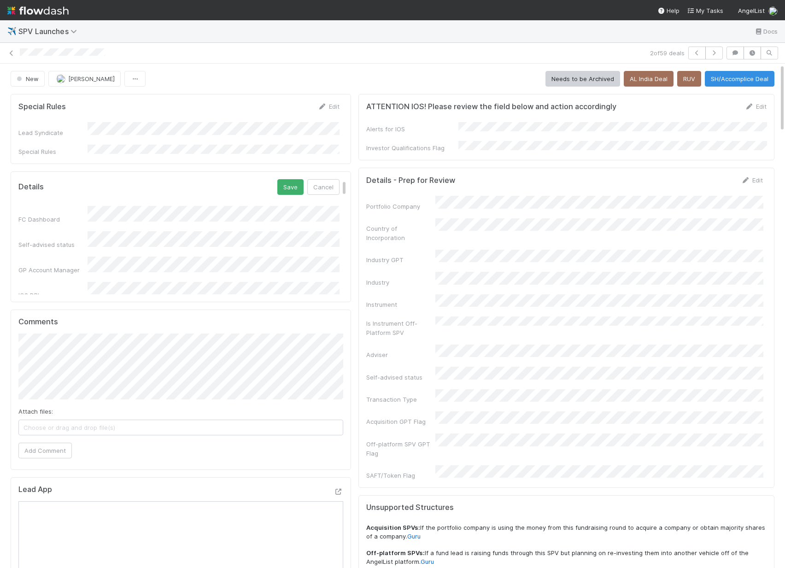  Describe the element at coordinates (401, 233) in the screenshot. I see `div: Country of Incorporation` at that location.